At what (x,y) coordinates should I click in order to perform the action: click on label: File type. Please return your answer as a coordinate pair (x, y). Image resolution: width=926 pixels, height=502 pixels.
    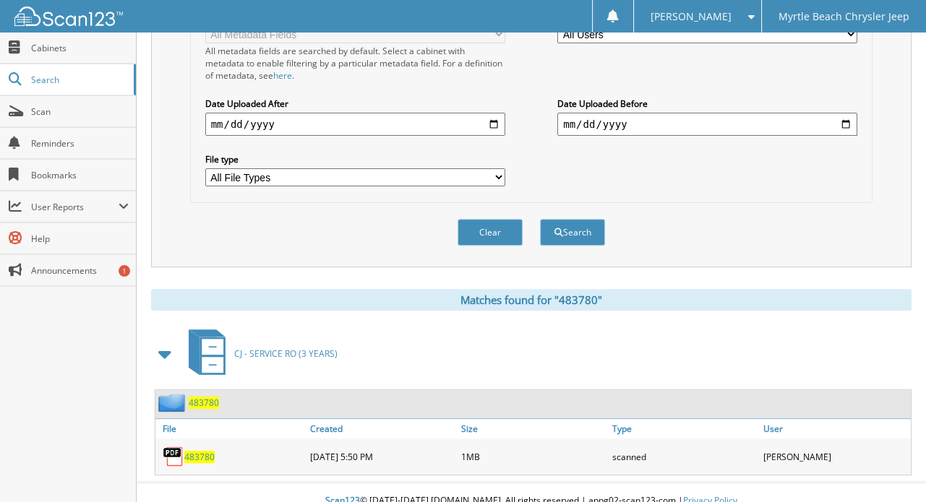
    Looking at the image, I should click on (355, 159).